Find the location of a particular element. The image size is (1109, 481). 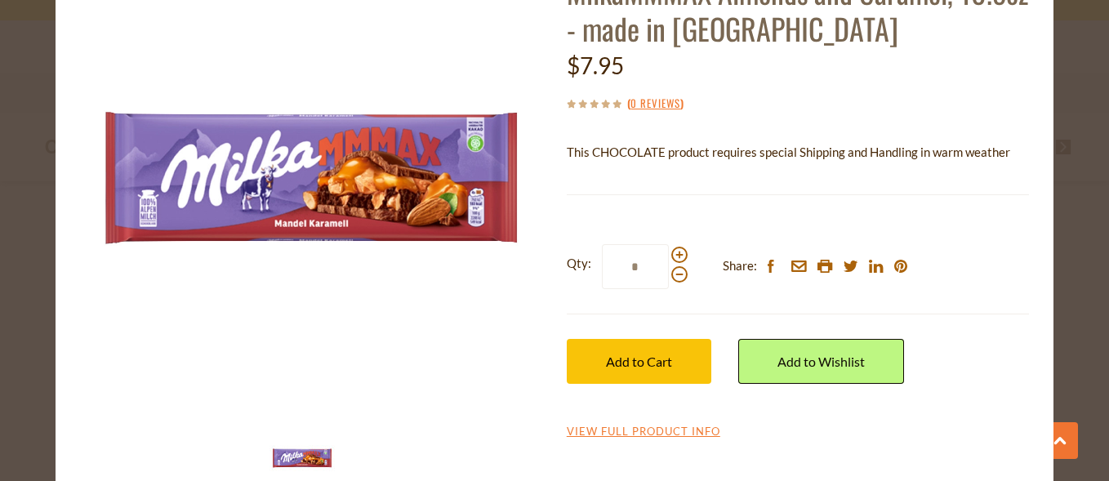

a: View Full Product Info is located at coordinates (643, 432).